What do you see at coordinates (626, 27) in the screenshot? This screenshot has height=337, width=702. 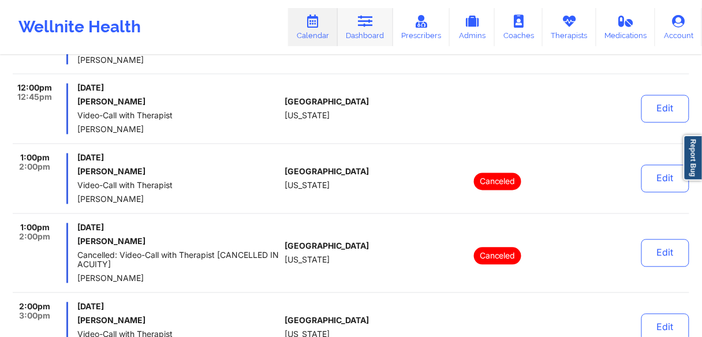 I see `a: Medications` at bounding box center [626, 27].